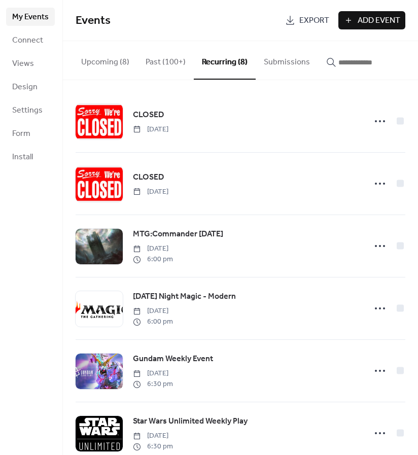  What do you see at coordinates (30, 133) in the screenshot?
I see `a: Form` at bounding box center [30, 133].